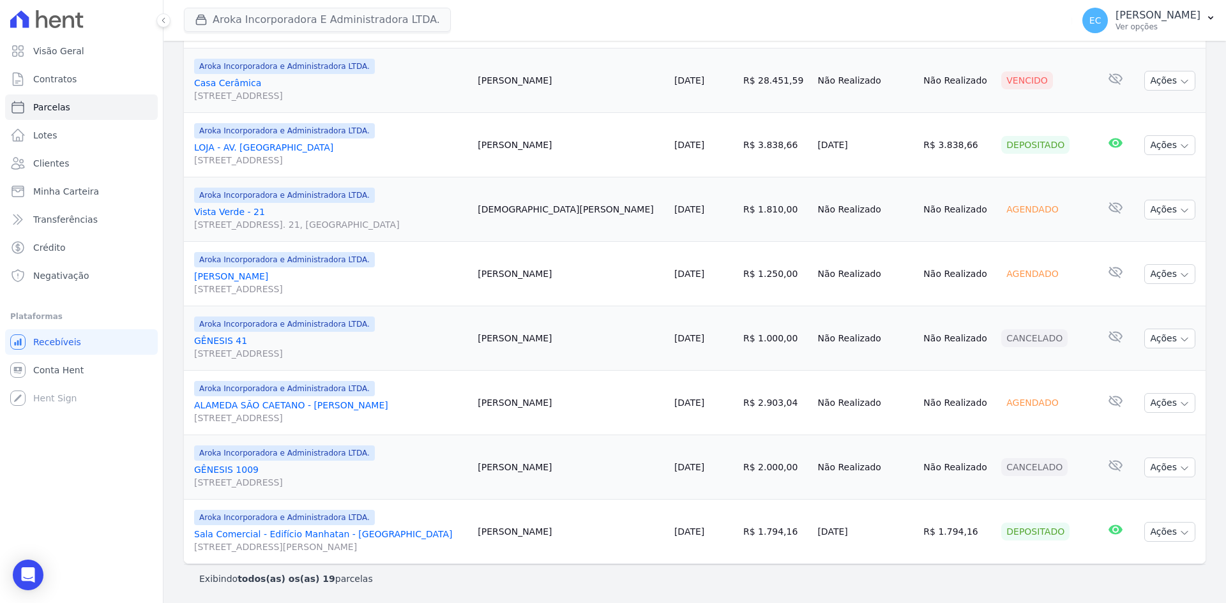 The width and height of the screenshot is (1226, 603). What do you see at coordinates (81, 191) in the screenshot?
I see `a: Minha Carteira` at bounding box center [81, 191].